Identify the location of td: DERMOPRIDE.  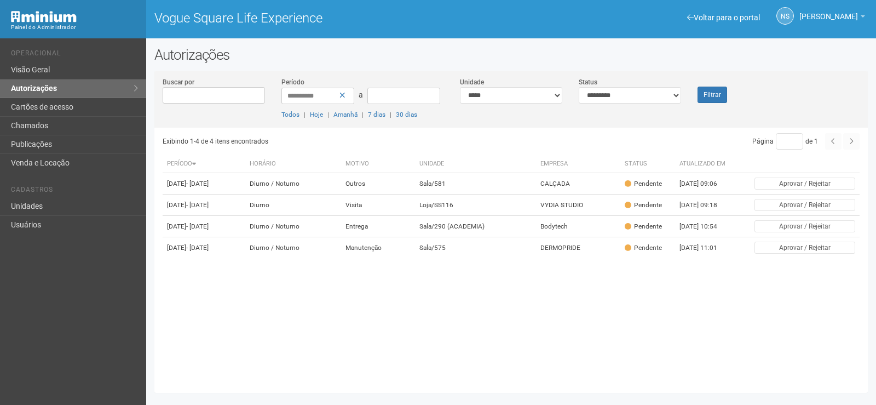
(578, 247).